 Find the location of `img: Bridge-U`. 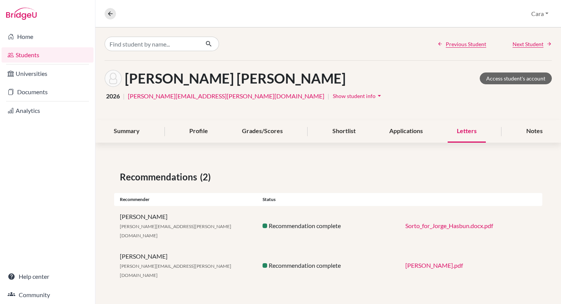

img: Bridge-U is located at coordinates (21, 14).